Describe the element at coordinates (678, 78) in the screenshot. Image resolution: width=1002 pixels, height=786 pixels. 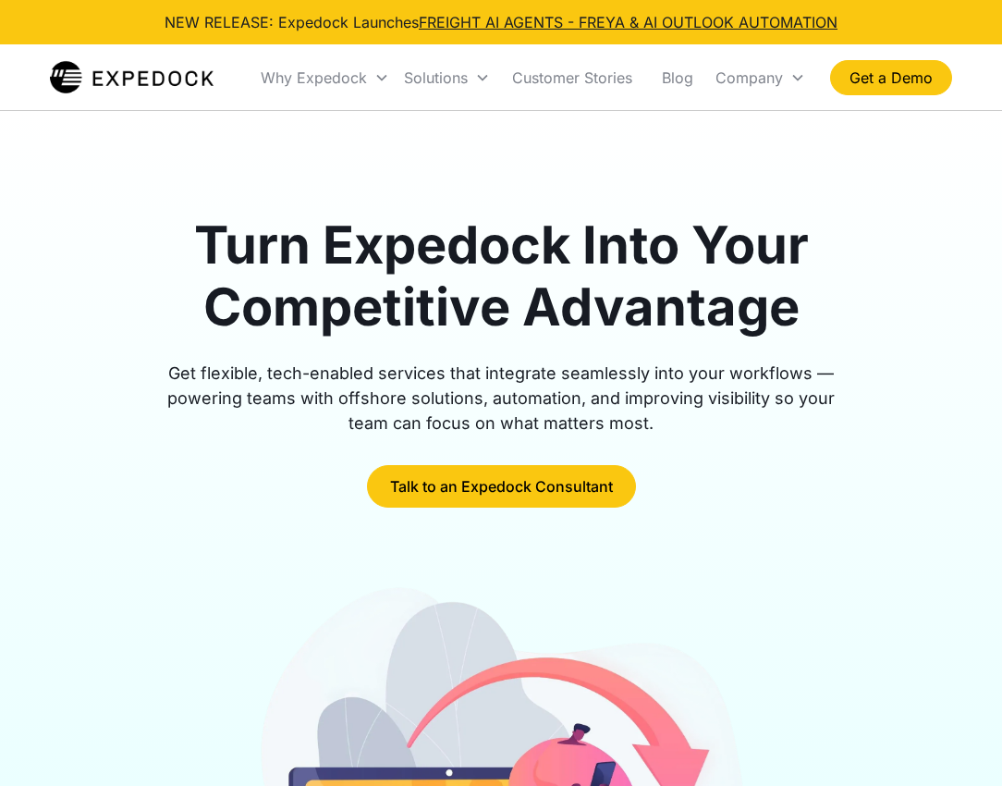
I see `a: Blog` at that location.